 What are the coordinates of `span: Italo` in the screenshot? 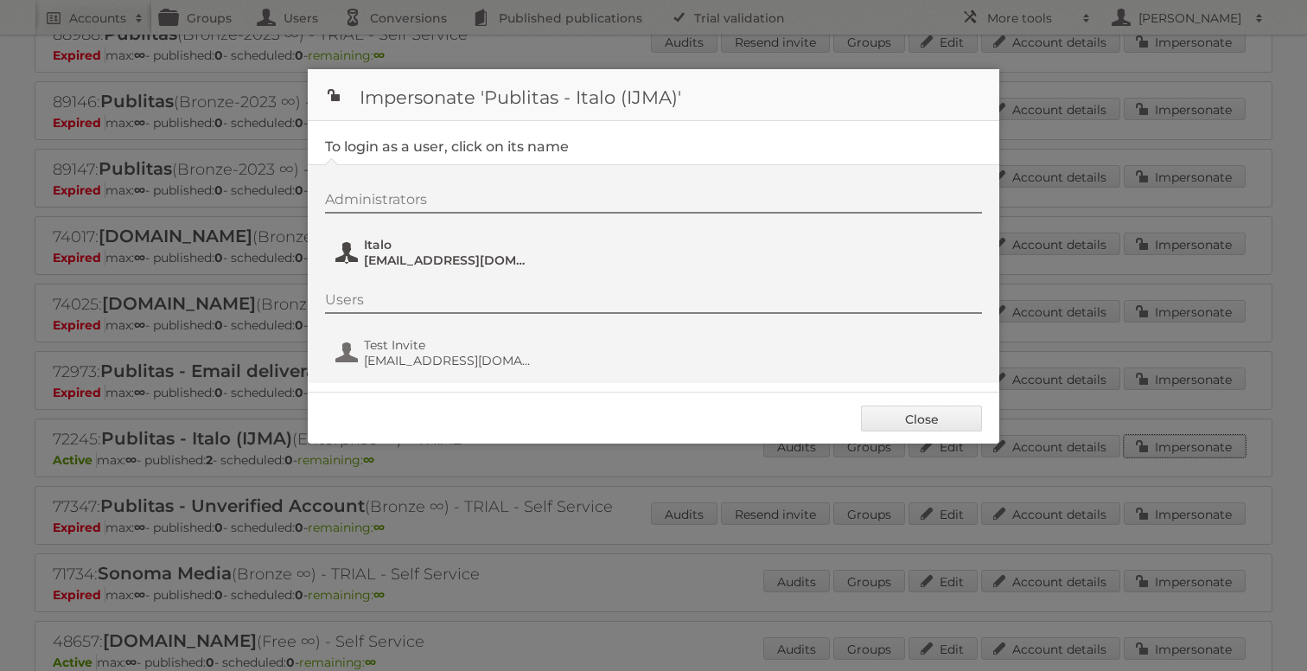 It's located at (448, 245).